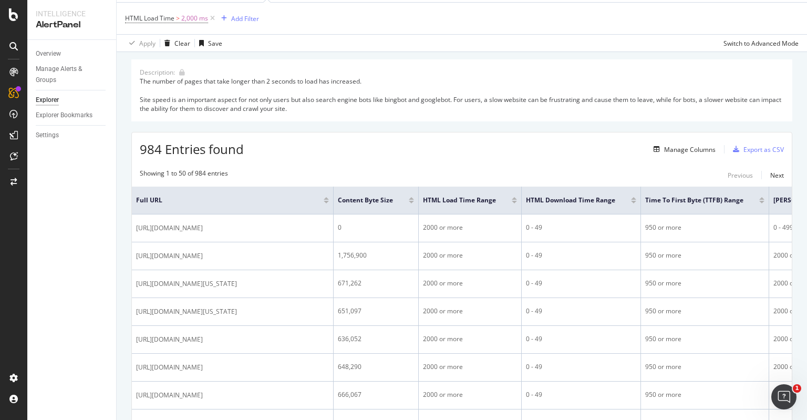 This screenshot has width=807, height=420. Describe the element at coordinates (140, 43) in the screenshot. I see `button: Apply` at that location.